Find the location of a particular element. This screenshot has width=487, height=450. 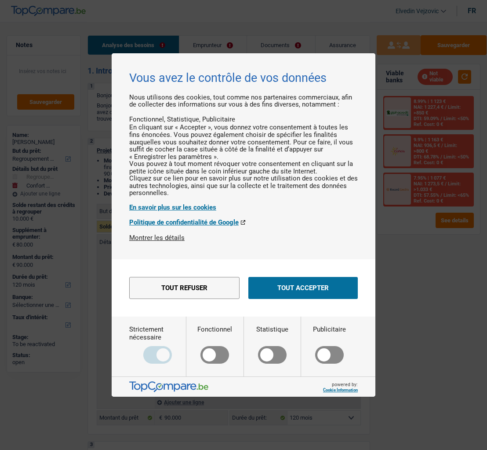

li: Statistique is located at coordinates (185, 119).